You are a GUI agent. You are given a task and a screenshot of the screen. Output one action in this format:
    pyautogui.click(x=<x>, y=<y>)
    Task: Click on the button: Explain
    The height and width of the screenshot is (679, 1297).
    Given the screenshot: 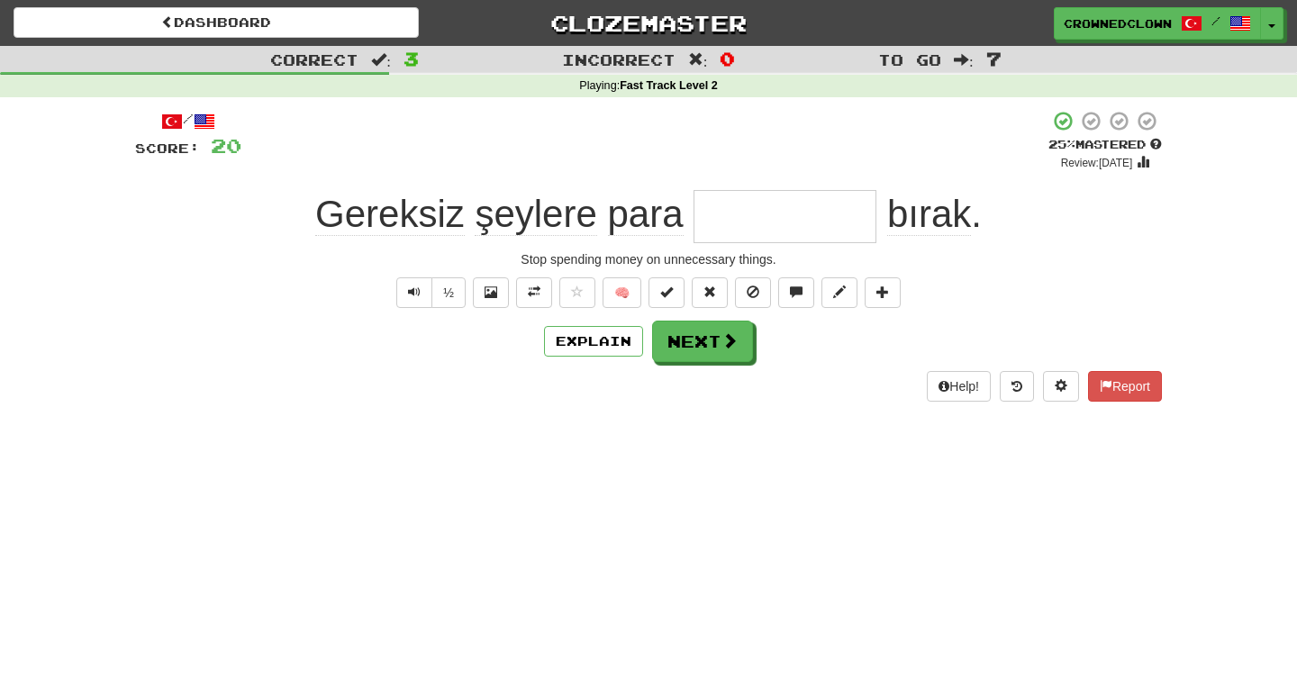 What is the action you would take?
    pyautogui.click(x=593, y=341)
    